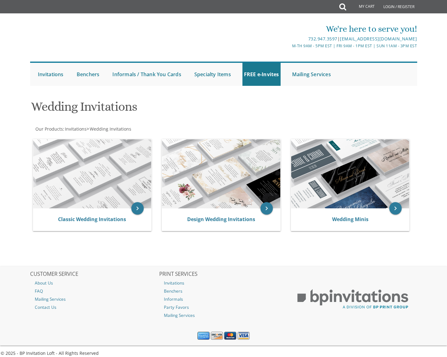  I want to click on img: Visa, so click(244, 335).